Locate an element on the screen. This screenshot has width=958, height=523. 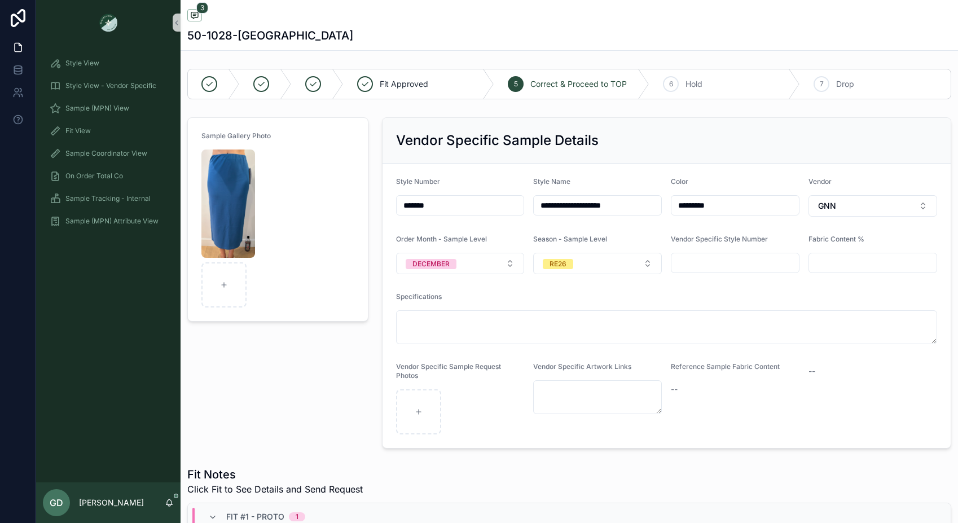
img: Screenshot-2025-08-07-150934.png is located at coordinates (228, 204).